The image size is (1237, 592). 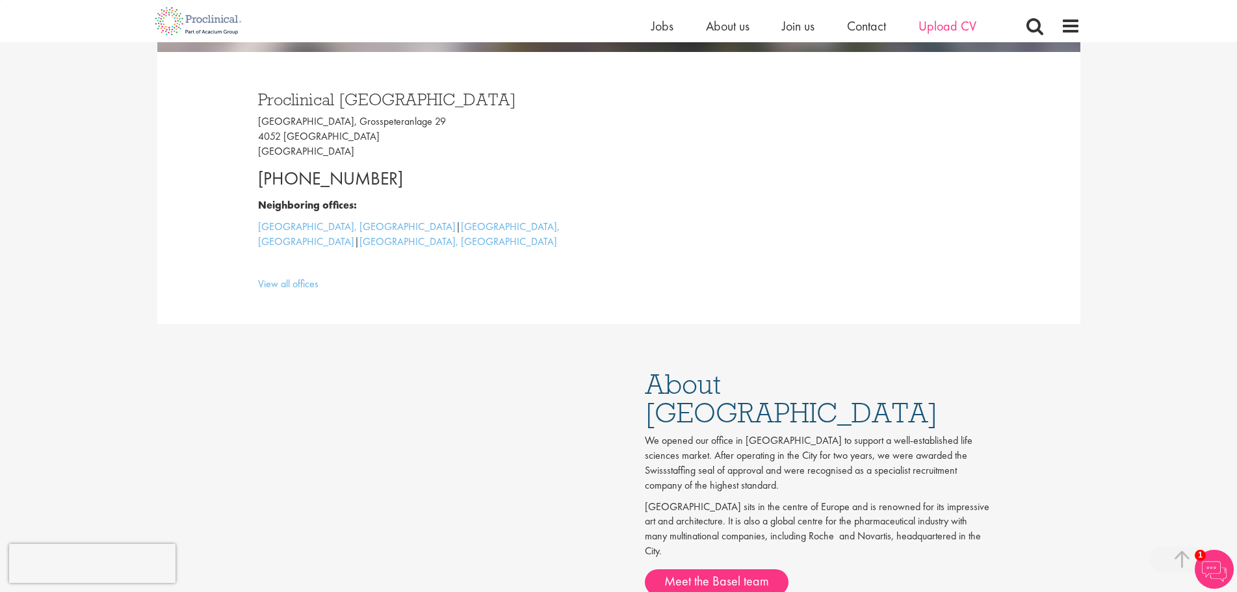 What do you see at coordinates (307, 205) in the screenshot?
I see `b: Neighboring offices:` at bounding box center [307, 205].